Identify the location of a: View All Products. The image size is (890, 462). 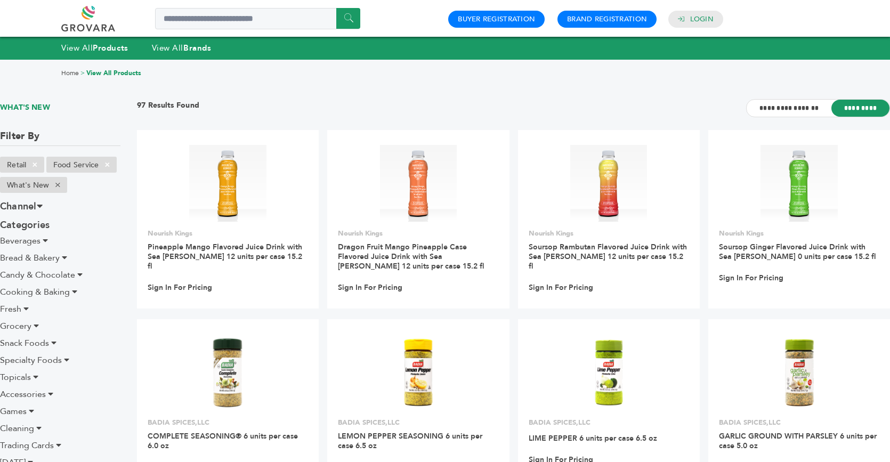
(114, 73).